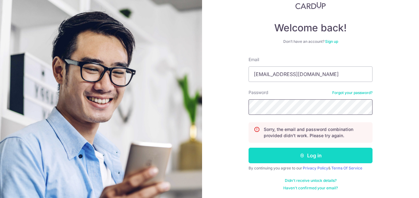 The width and height of the screenshot is (419, 198). What do you see at coordinates (311, 42) in the screenshot?
I see `div: Don’t have an account?` at bounding box center [311, 42].